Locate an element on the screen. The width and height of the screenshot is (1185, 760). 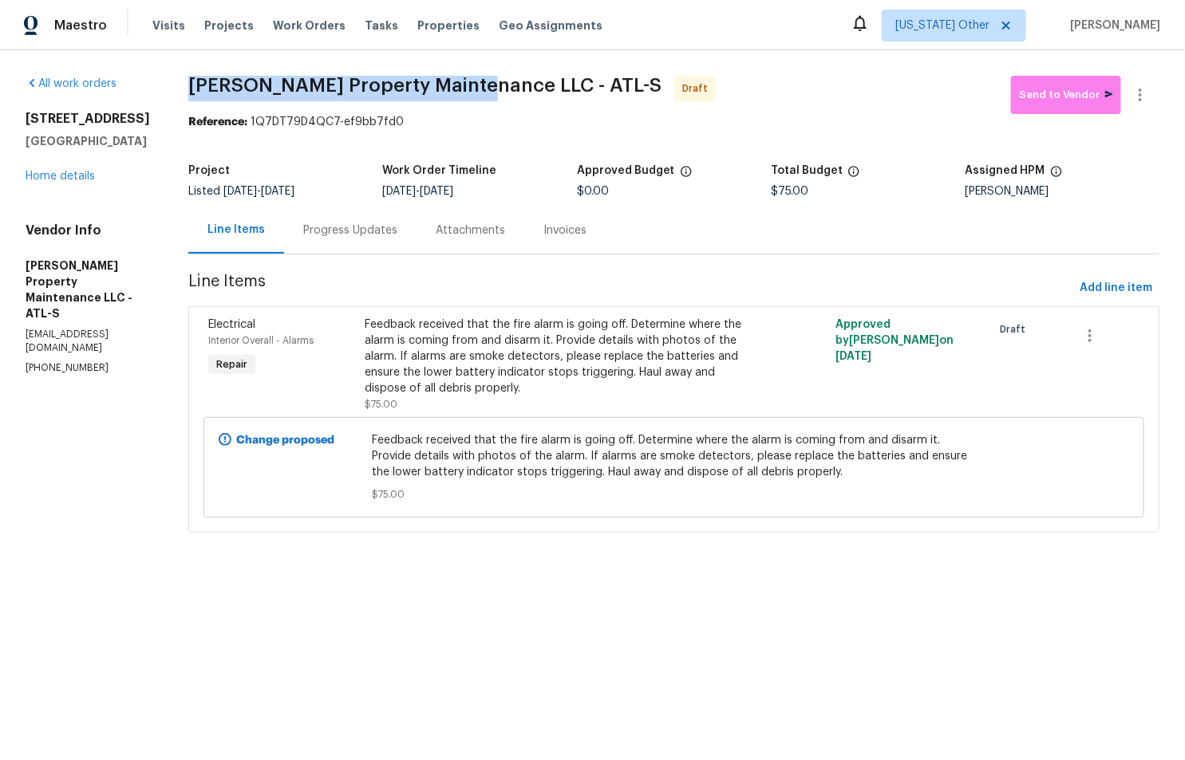
div: Line Items is located at coordinates (236, 230).